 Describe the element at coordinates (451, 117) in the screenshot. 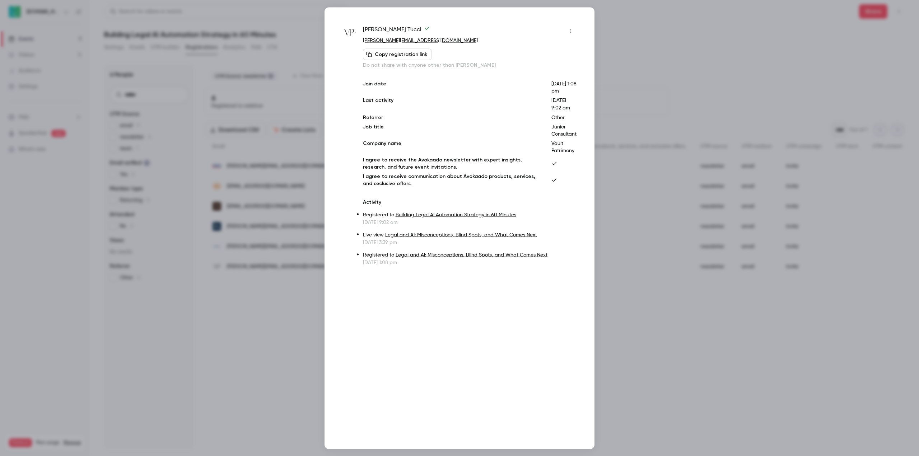

I see `p: Referrer` at that location.